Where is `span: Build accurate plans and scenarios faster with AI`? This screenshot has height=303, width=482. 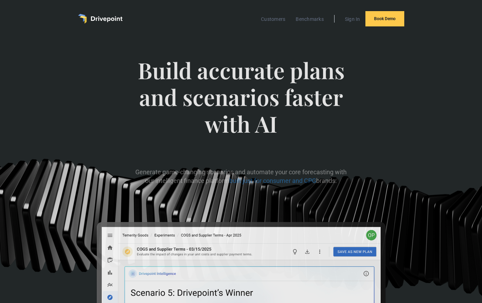 span: Build accurate plans and scenarios faster with AI is located at coordinates (241, 104).